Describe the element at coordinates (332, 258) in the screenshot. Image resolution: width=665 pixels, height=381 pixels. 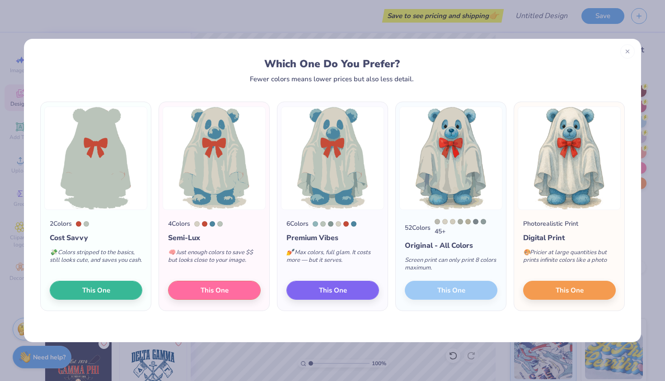
I see `div: Max colors, full glam. It costs more — but it serves.` at that location.